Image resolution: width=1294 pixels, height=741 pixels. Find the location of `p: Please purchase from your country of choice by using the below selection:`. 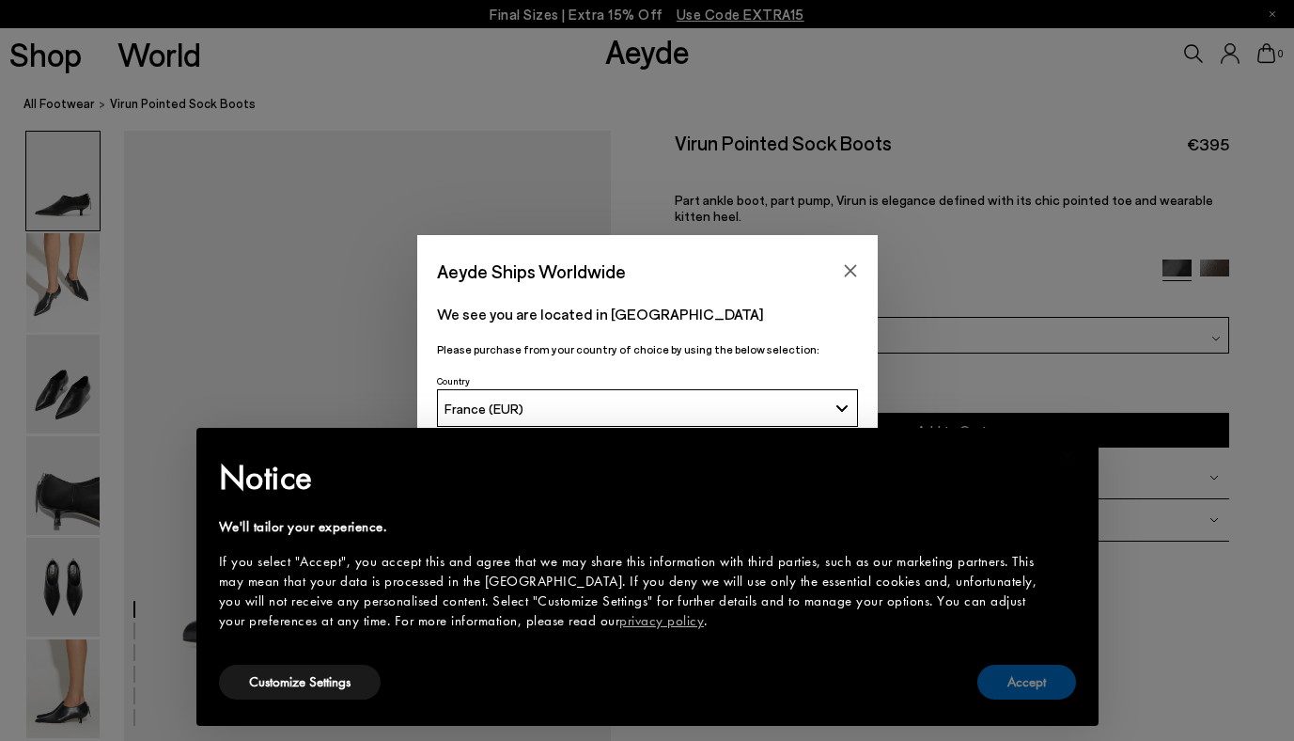

p: Please purchase from your country of choice by using the below selection: is located at coordinates (648, 349).